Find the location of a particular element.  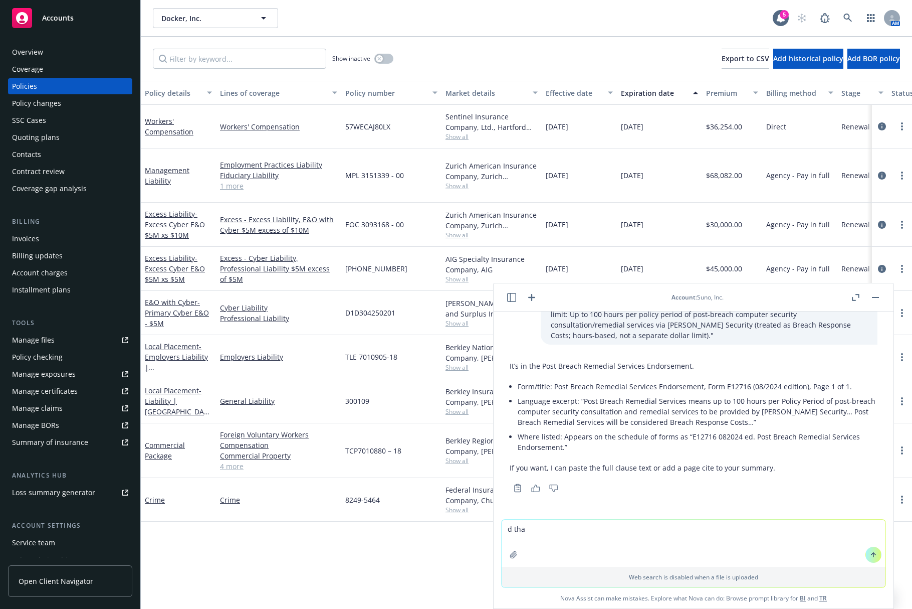

span: MPL 3151339 - 00 is located at coordinates (374, 175).